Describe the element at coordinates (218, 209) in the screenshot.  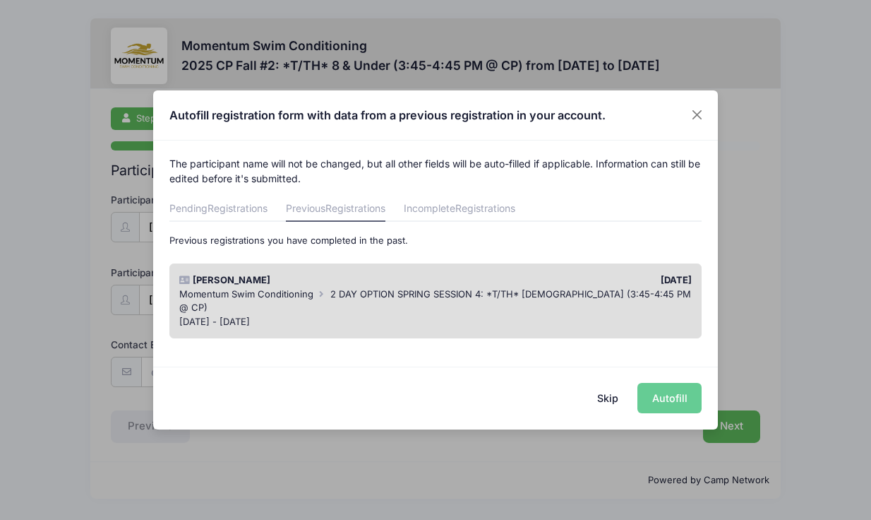
I see `a: Pending` at that location.